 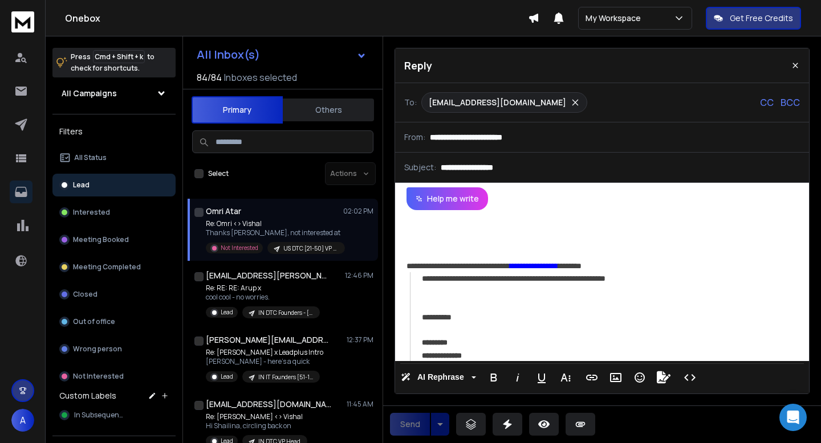 What do you see at coordinates (101, 240) in the screenshot?
I see `p: Meeting Booked` at bounding box center [101, 240].